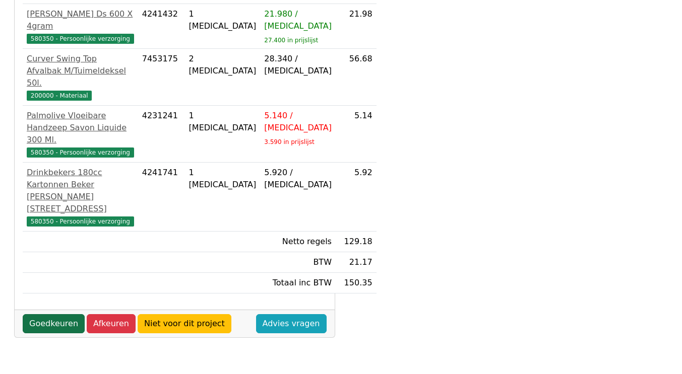  What do you see at coordinates (356, 242) in the screenshot?
I see `td: 129.18` at bounding box center [356, 242].